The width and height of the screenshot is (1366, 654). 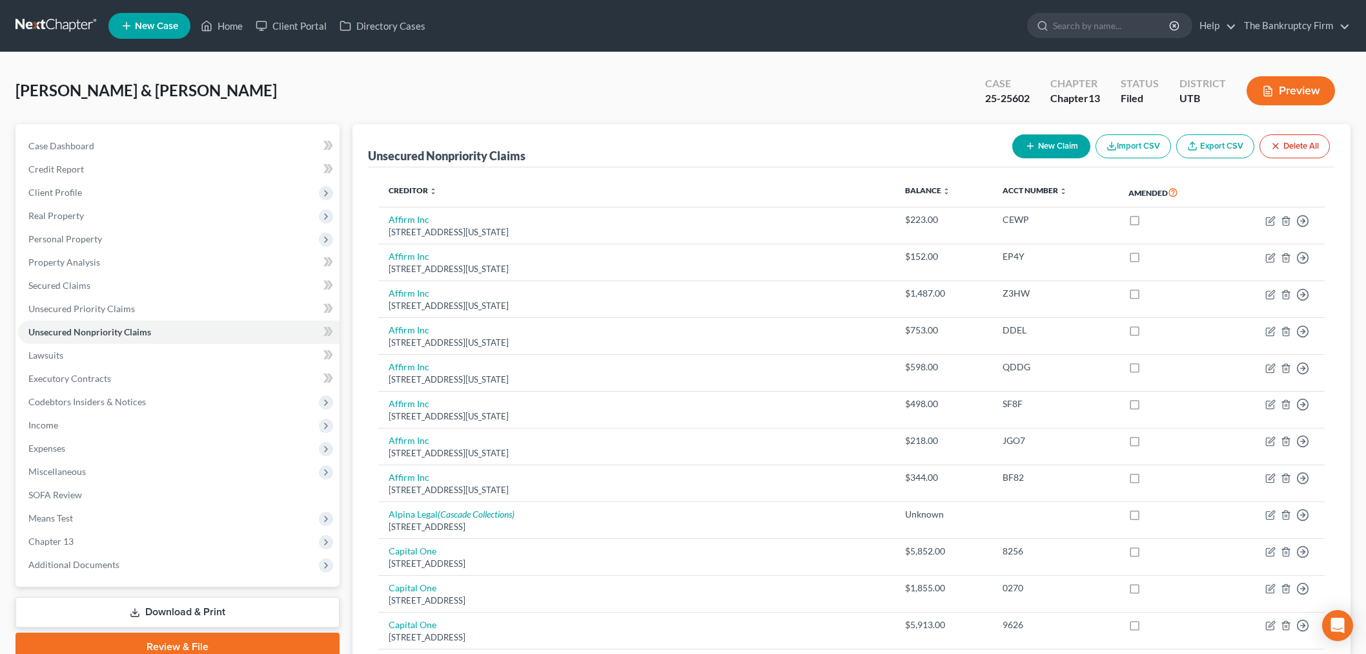 I want to click on a: Directory Cases, so click(x=382, y=26).